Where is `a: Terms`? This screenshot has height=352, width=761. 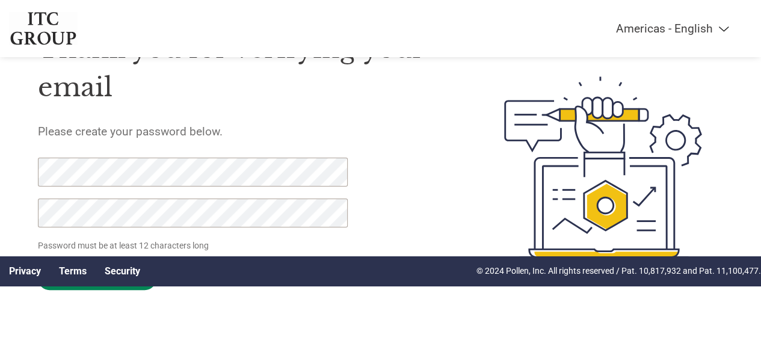 a: Terms is located at coordinates (73, 271).